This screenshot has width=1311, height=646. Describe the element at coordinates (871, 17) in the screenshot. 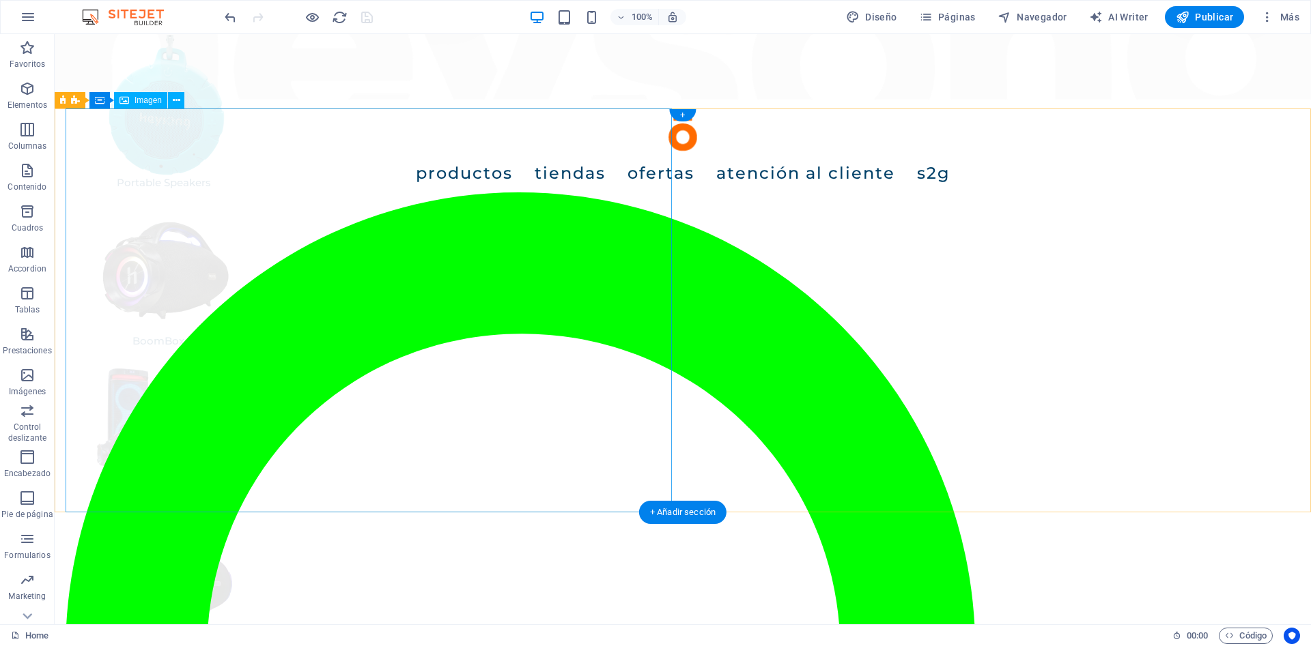

I see `button: Diseño` at that location.